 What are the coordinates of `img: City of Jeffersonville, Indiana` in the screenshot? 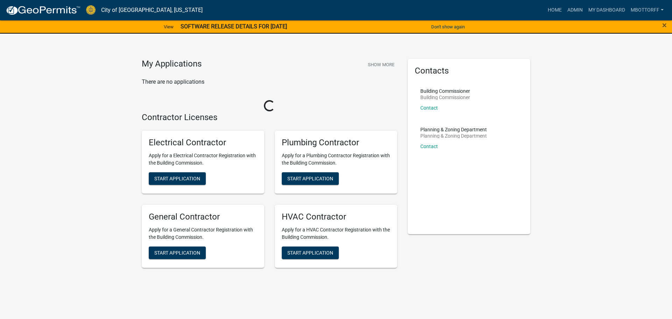 It's located at (91, 10).